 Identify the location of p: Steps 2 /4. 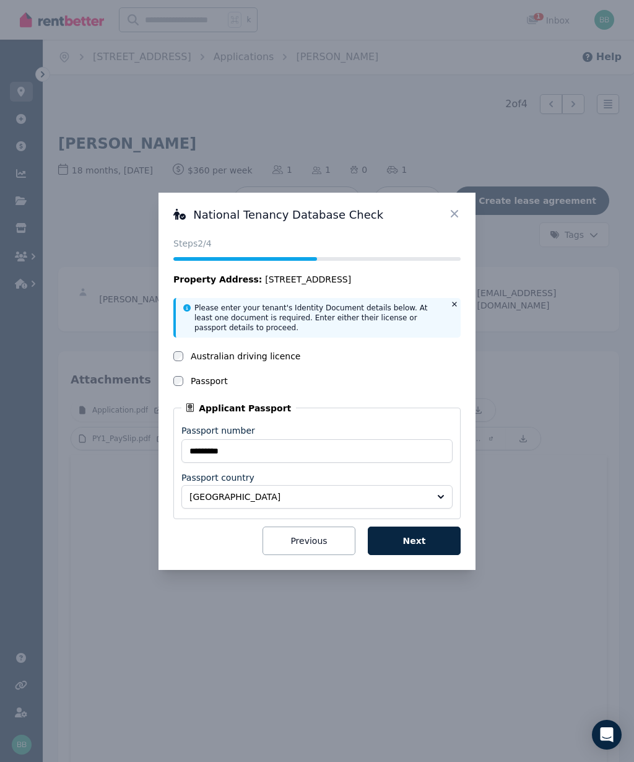
(317, 243).